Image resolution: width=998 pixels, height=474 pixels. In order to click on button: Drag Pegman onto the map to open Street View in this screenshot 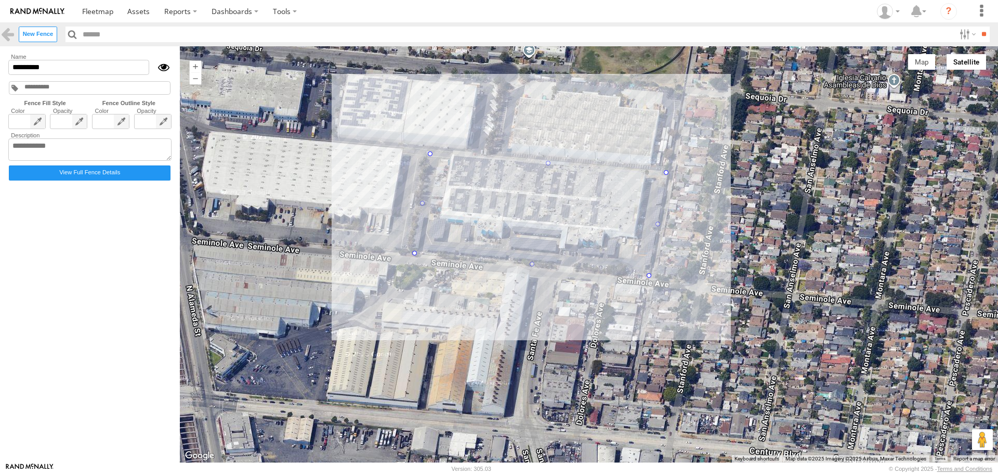, I will do `click(982, 439)`.